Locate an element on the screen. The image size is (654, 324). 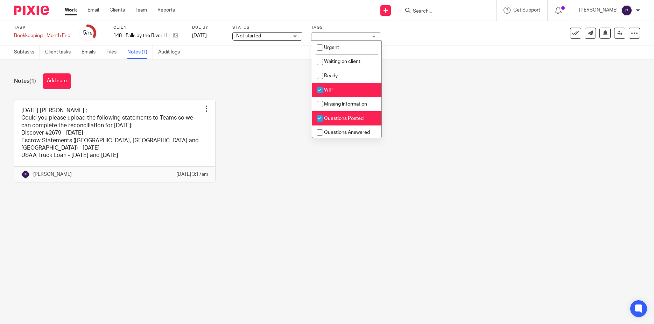
span: Questions Posted is located at coordinates (344, 119).